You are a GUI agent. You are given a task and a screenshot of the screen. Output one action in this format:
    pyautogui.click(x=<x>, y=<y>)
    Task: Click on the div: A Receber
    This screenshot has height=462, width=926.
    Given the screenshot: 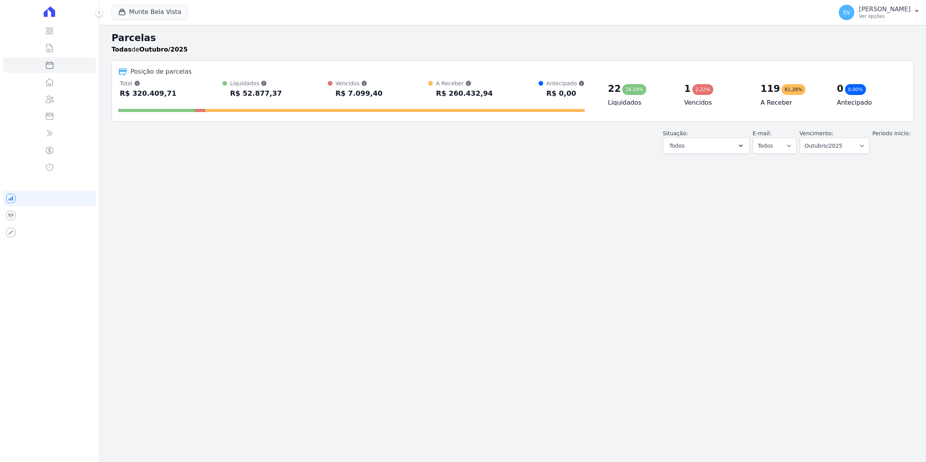 What is the action you would take?
    pyautogui.click(x=464, y=83)
    